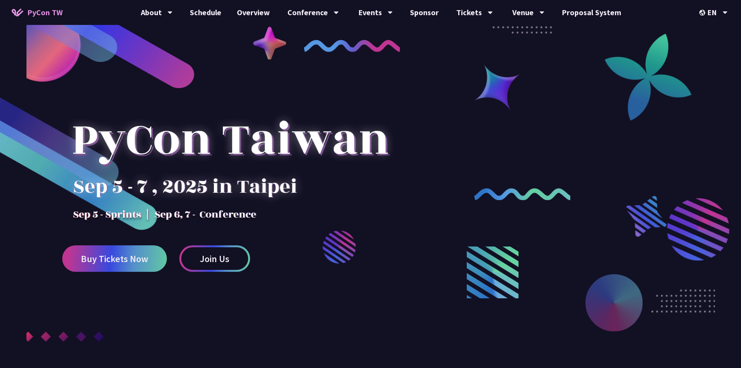 This screenshot has height=368, width=741. Describe the element at coordinates (114, 258) in the screenshot. I see `a: Buy Tickets Now` at that location.